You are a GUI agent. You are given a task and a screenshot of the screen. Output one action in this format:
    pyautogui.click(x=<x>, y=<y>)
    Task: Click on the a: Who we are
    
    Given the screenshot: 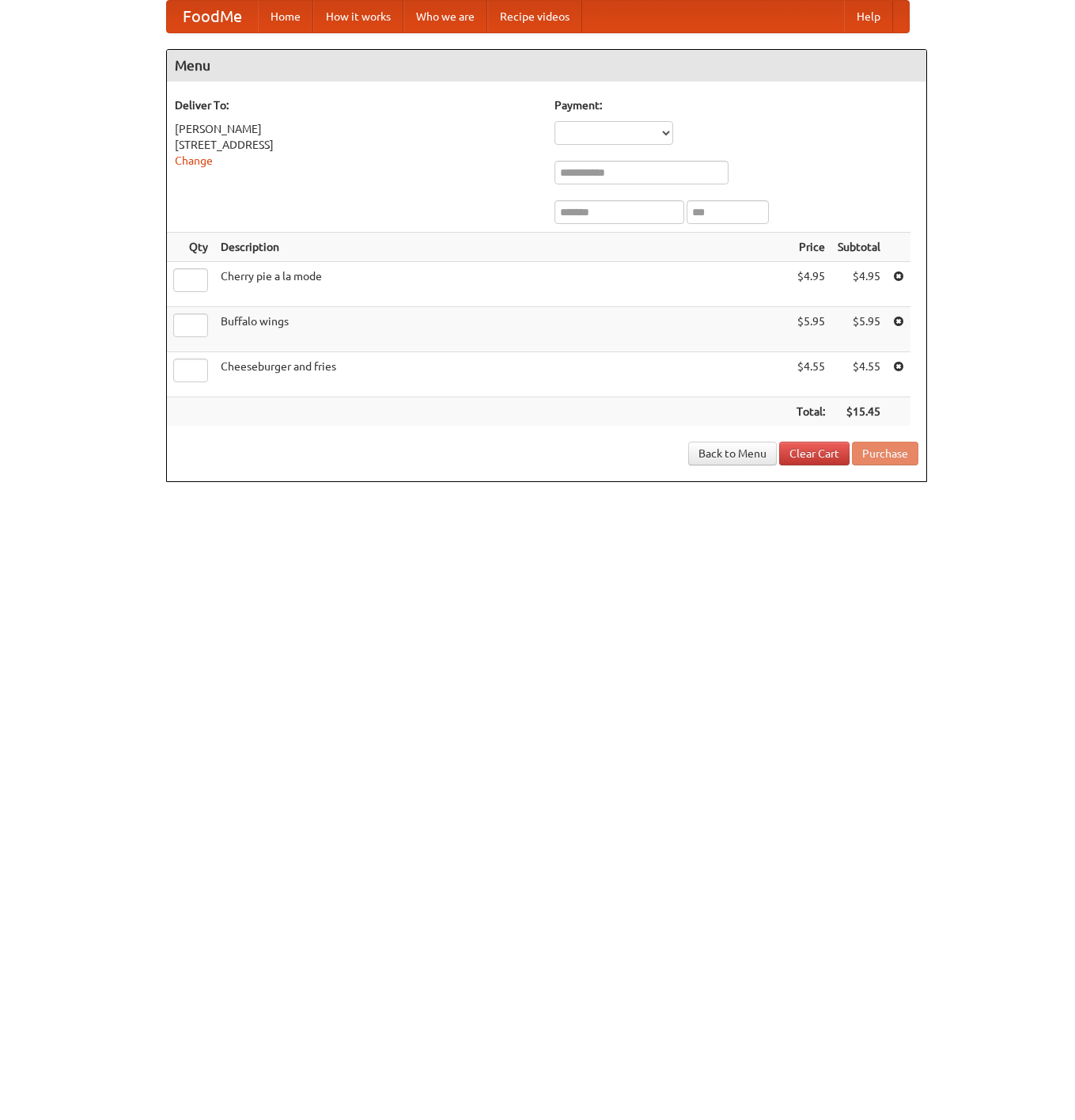 What is the action you would take?
    pyautogui.click(x=445, y=17)
    